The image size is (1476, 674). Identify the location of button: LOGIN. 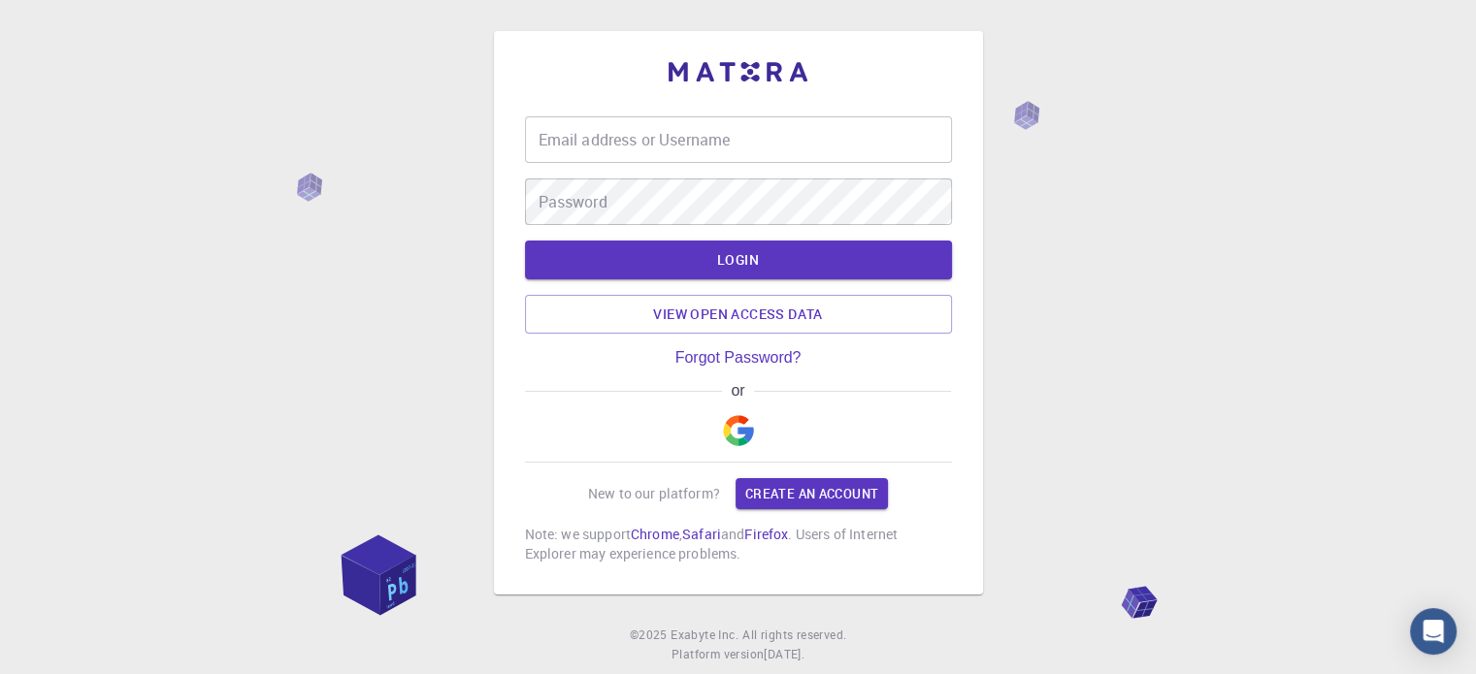
(738, 260).